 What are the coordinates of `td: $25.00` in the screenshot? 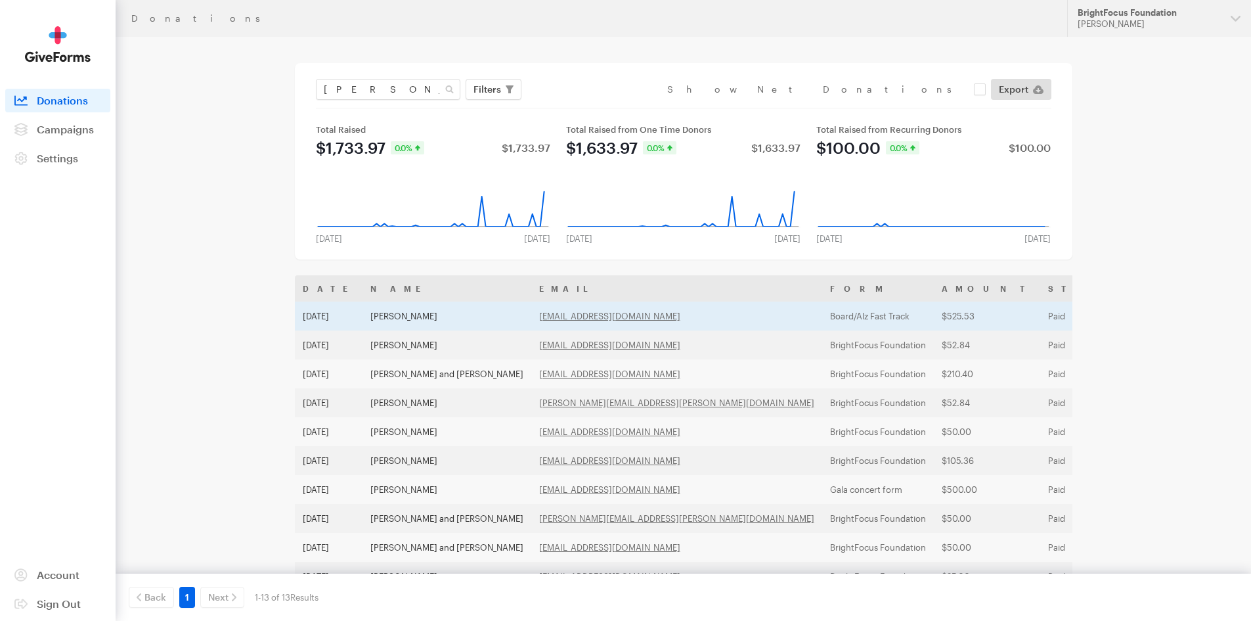 It's located at (987, 576).